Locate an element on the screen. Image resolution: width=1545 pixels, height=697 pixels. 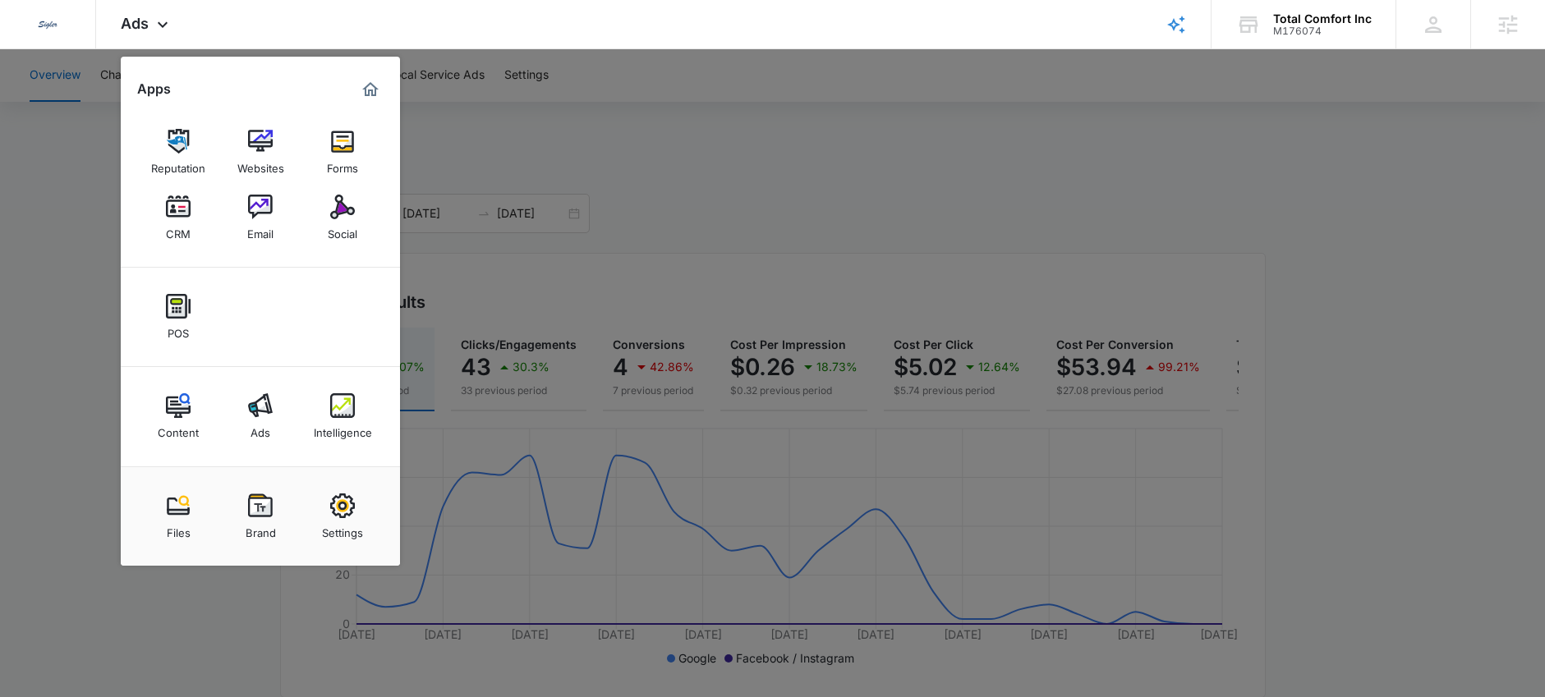
div: Settings is located at coordinates (343, 529).